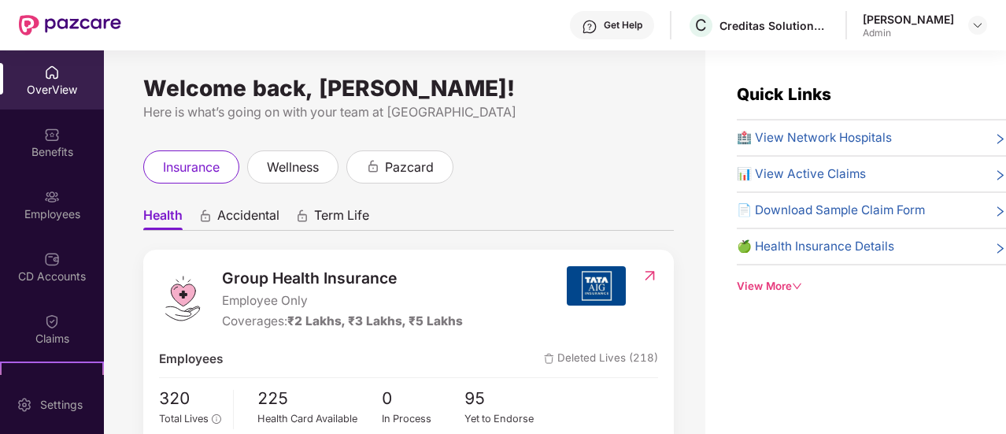 Image resolution: width=1006 pixels, height=434 pixels. I want to click on span: Employee Only, so click(343, 301).